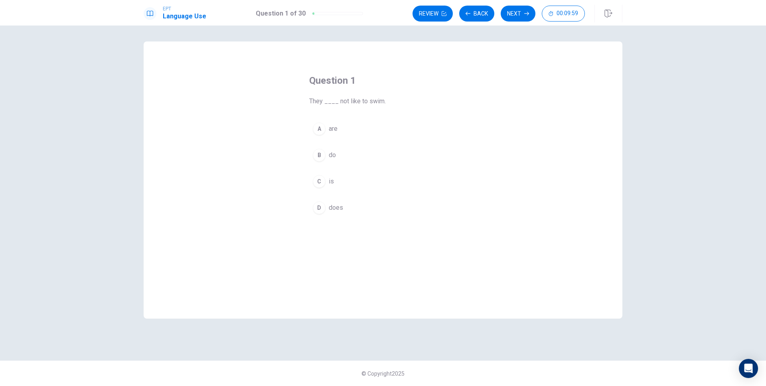  I want to click on h4: Question 1, so click(383, 81).